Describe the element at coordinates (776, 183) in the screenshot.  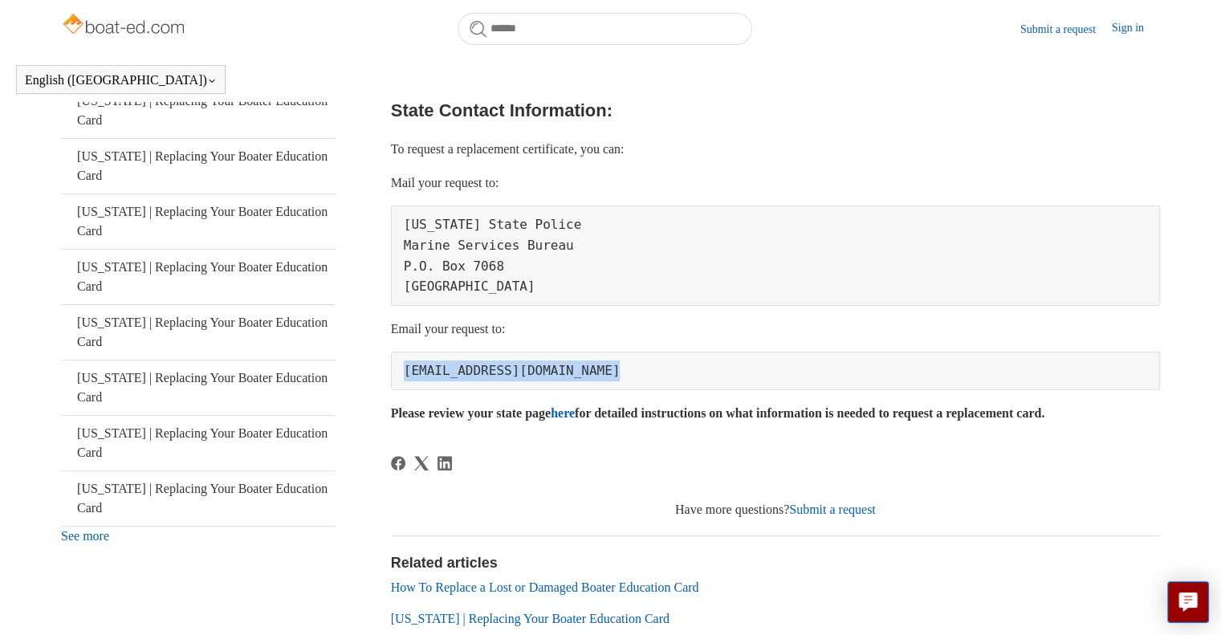
I see `p: Mail your request to:` at that location.